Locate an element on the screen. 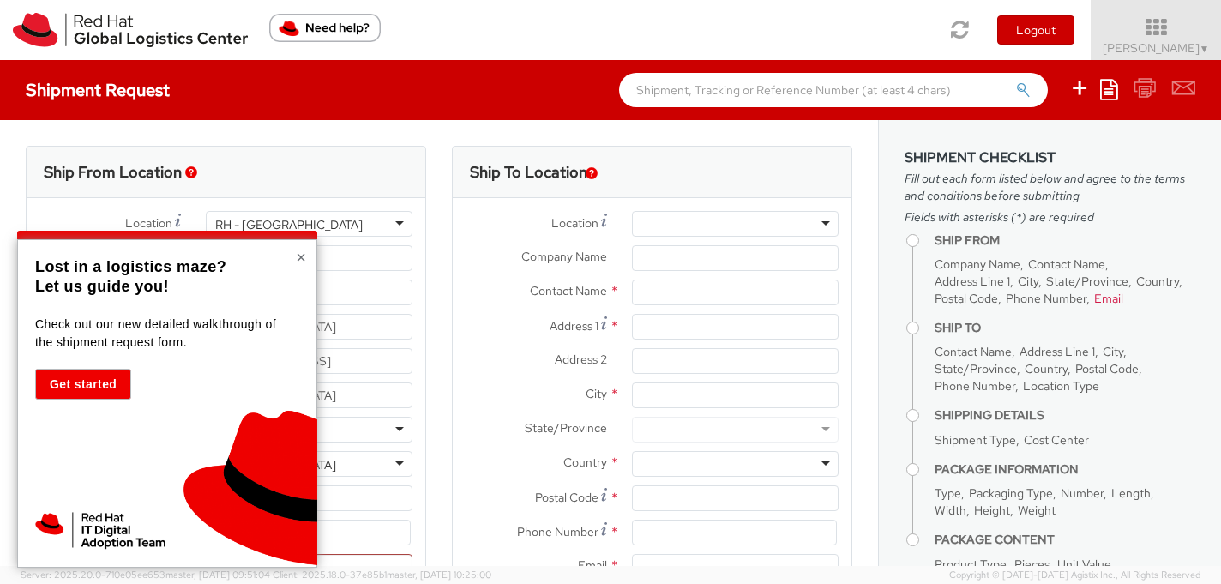 This screenshot has height=584, width=1221. h4: Shipping Details is located at coordinates (1065, 415).